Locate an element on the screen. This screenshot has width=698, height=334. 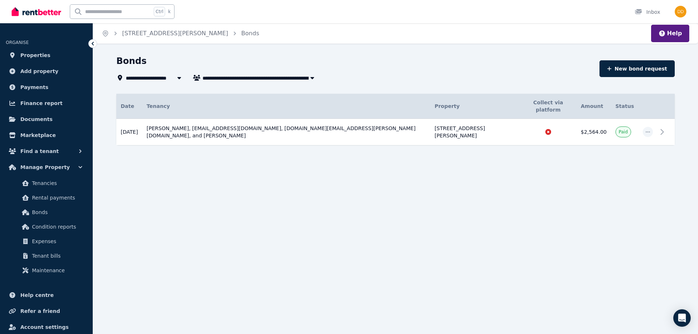
a: Bonds is located at coordinates (46, 212).